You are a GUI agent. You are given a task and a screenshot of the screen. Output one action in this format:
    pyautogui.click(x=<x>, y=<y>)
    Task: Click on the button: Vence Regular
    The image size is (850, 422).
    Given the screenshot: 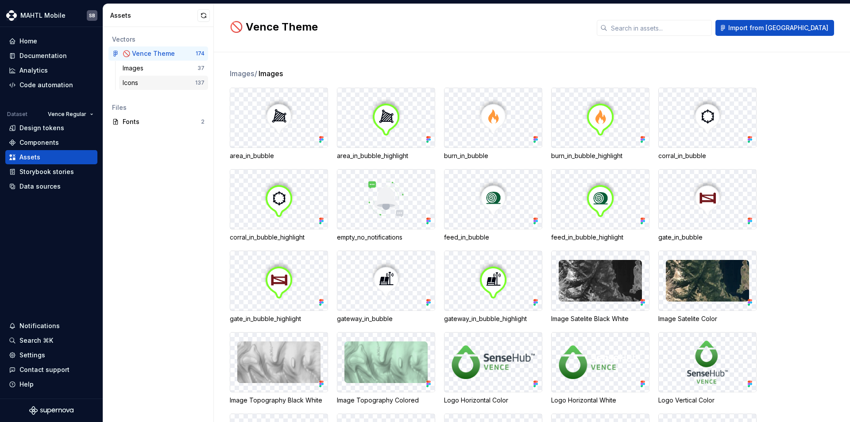 What is the action you would take?
    pyautogui.click(x=70, y=114)
    